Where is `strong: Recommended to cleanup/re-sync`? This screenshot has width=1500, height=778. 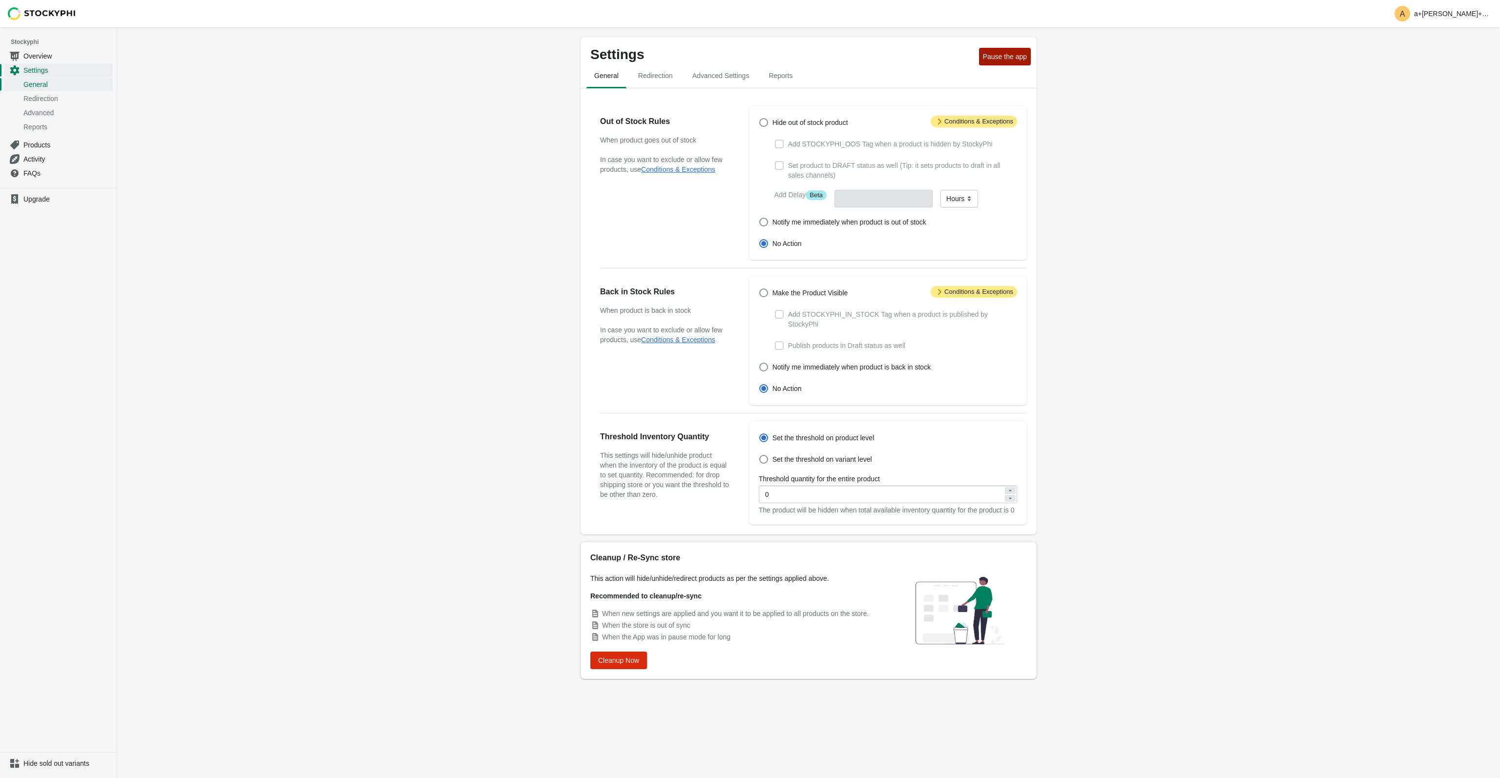
strong: Recommended to cleanup/re-sync is located at coordinates (646, 596).